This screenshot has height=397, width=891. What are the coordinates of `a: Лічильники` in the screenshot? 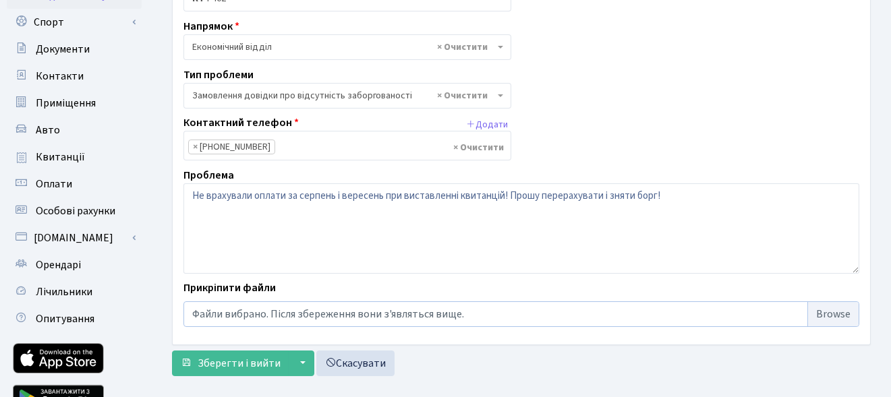 It's located at (74, 292).